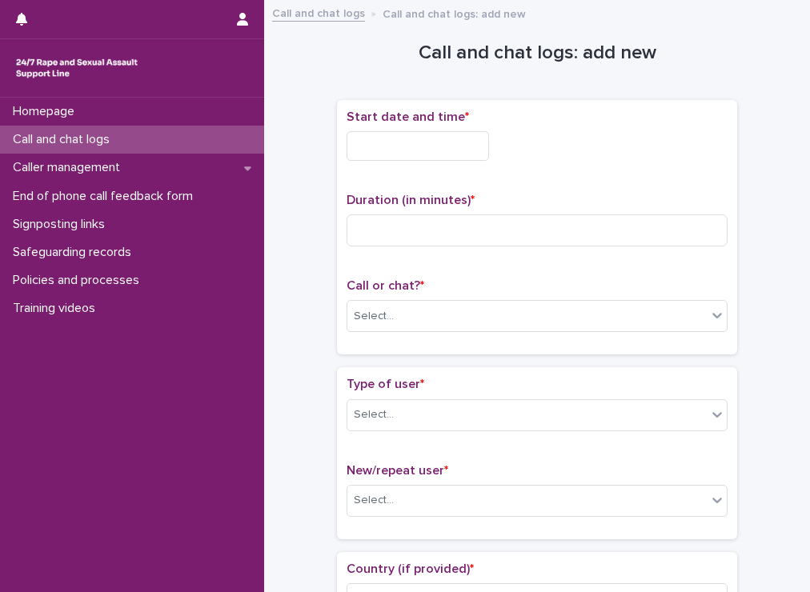 Image resolution: width=810 pixels, height=592 pixels. Describe the element at coordinates (62, 224) in the screenshot. I see `p: Signposting links` at that location.